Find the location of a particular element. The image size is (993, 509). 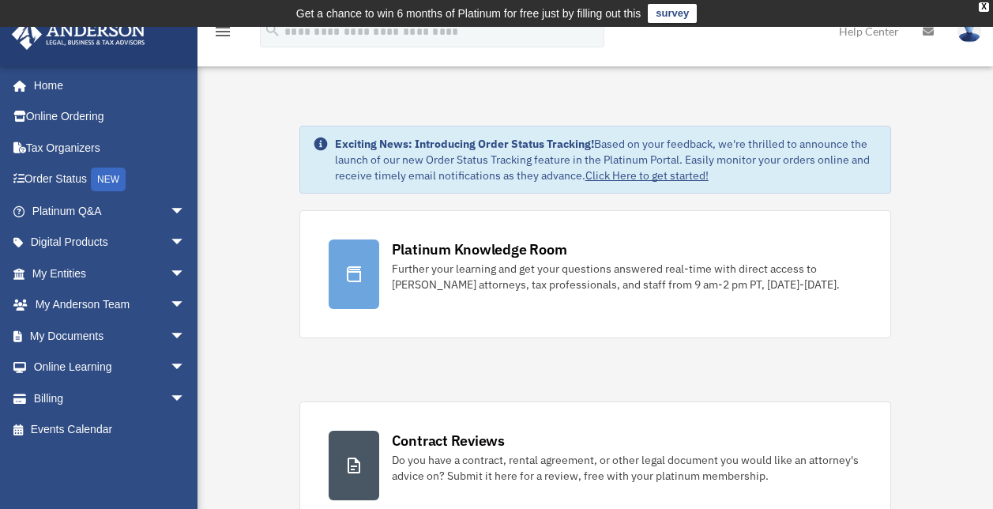

i: menu is located at coordinates (223, 32).